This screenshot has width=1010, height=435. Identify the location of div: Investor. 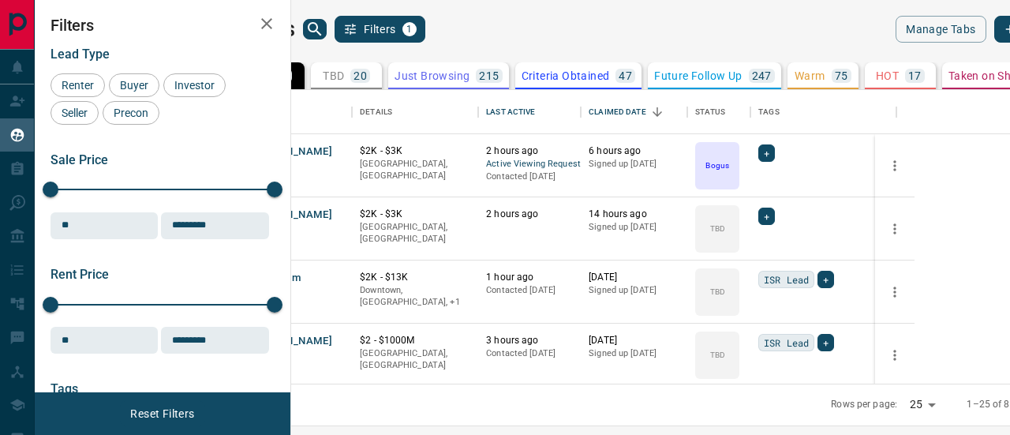
(194, 85).